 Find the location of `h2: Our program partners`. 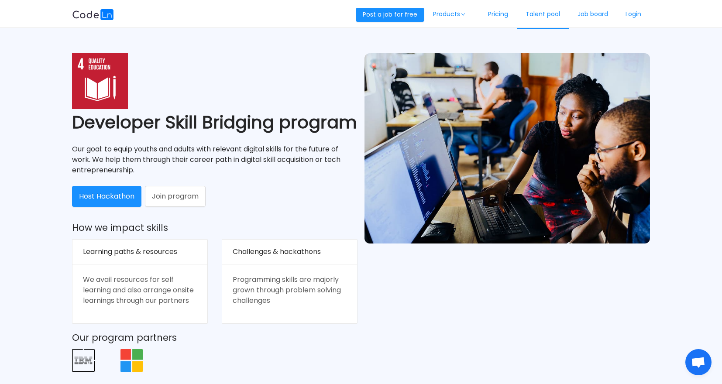

h2: Our program partners is located at coordinates (215, 338).